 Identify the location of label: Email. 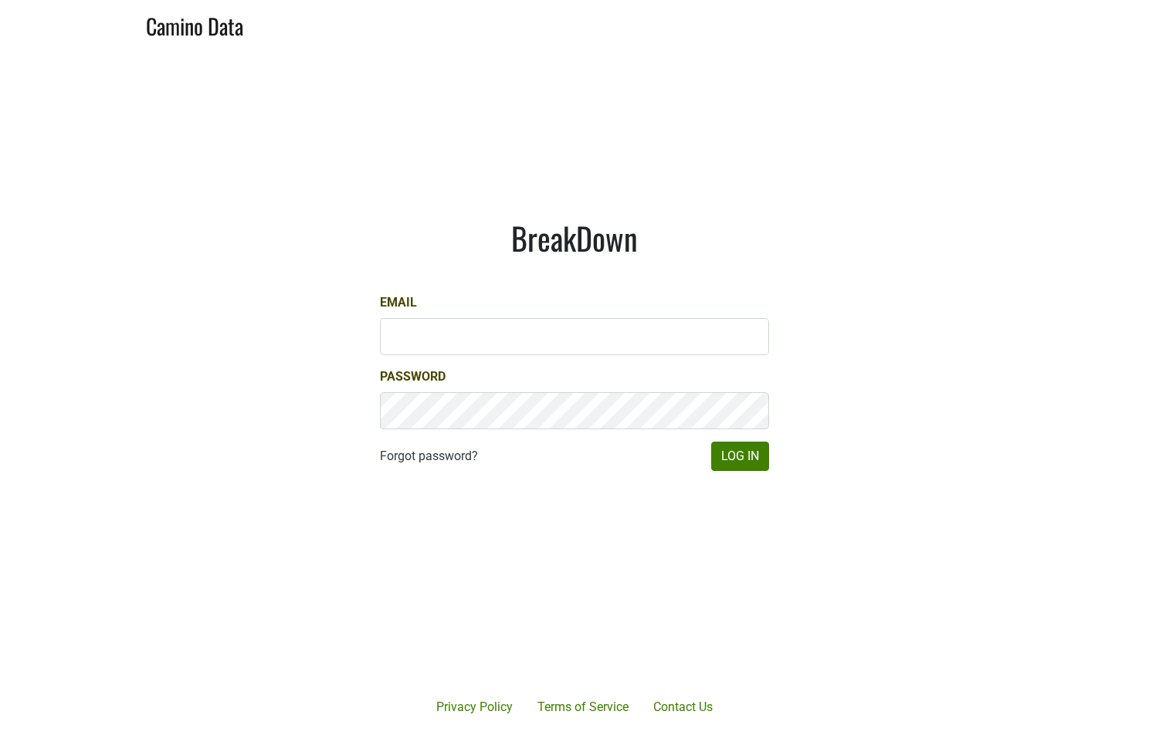
(399, 303).